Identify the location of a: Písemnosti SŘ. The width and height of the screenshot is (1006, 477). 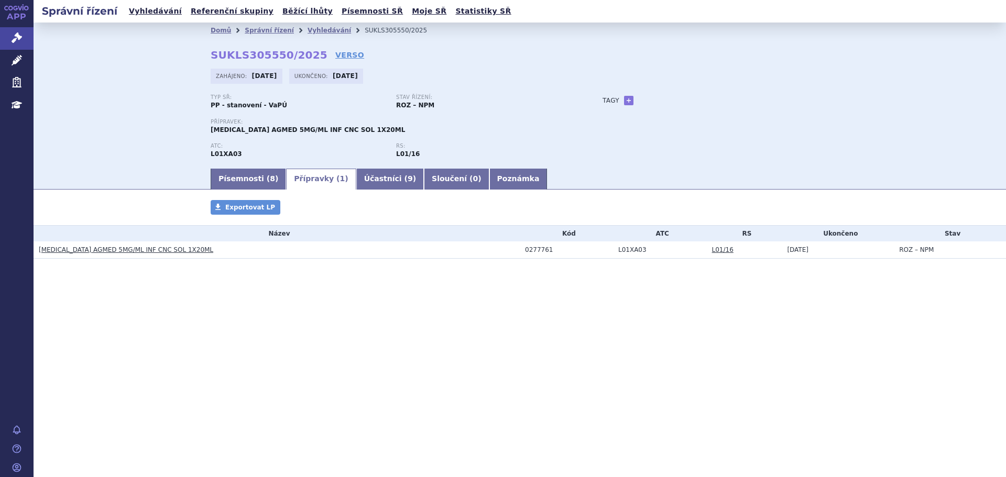
(372, 11).